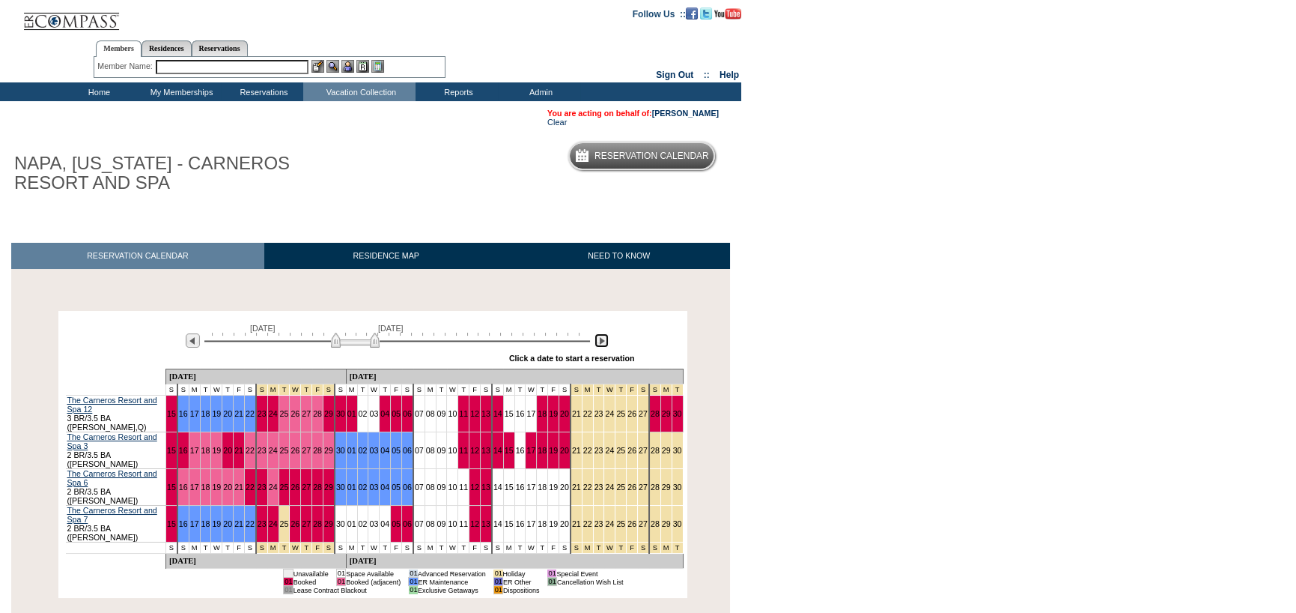 The image size is (1296, 613). I want to click on a: 20, so click(565, 487).